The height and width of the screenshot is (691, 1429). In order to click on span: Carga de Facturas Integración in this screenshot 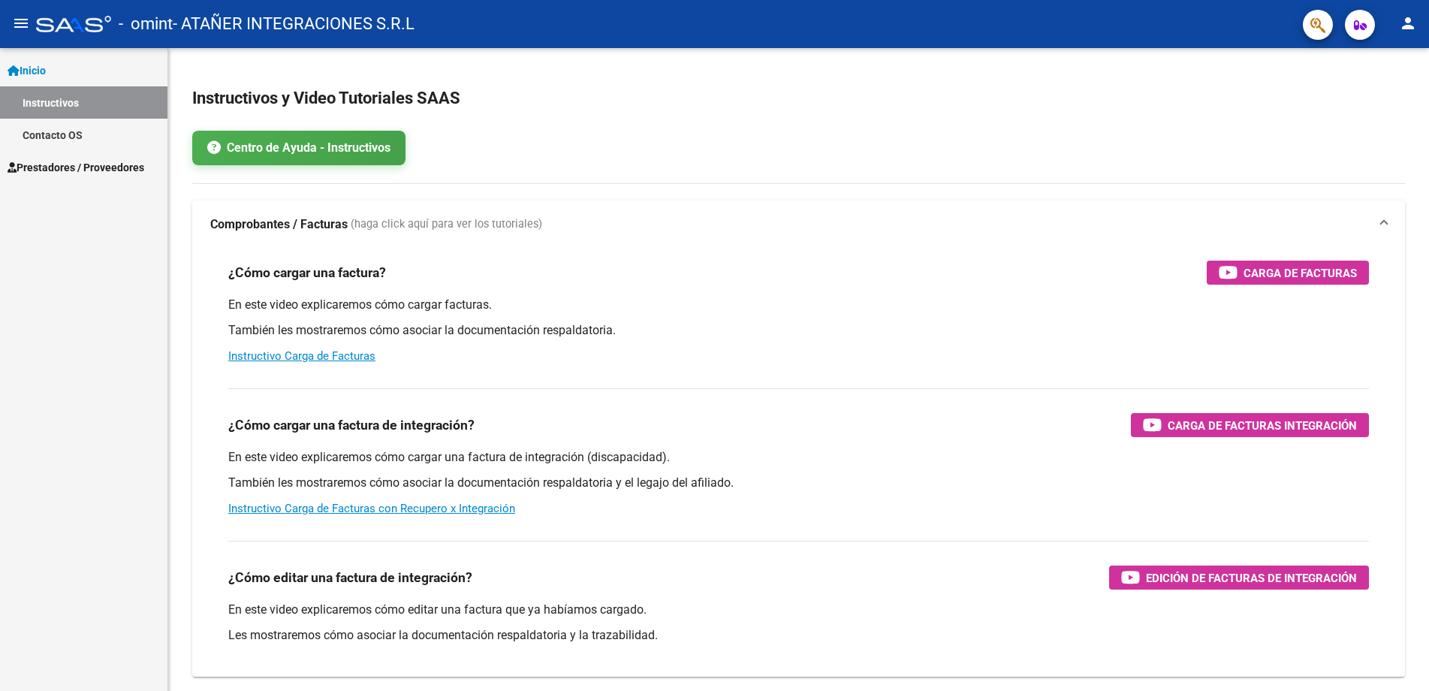, I will do `click(1263, 425)`.